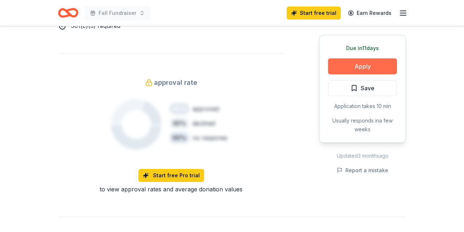 The height and width of the screenshot is (232, 464). I want to click on span: Save, so click(367, 88).